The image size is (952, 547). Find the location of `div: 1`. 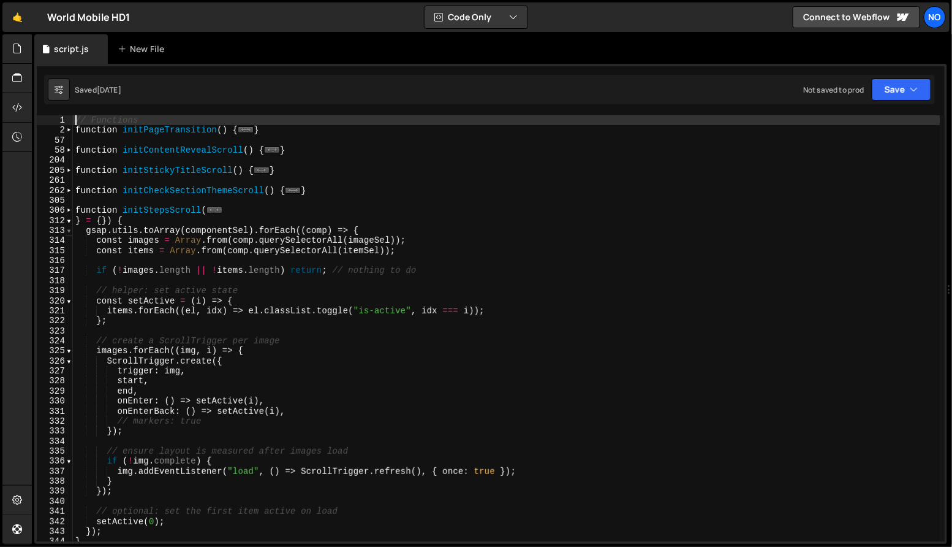

div: 1 is located at coordinates (55, 120).